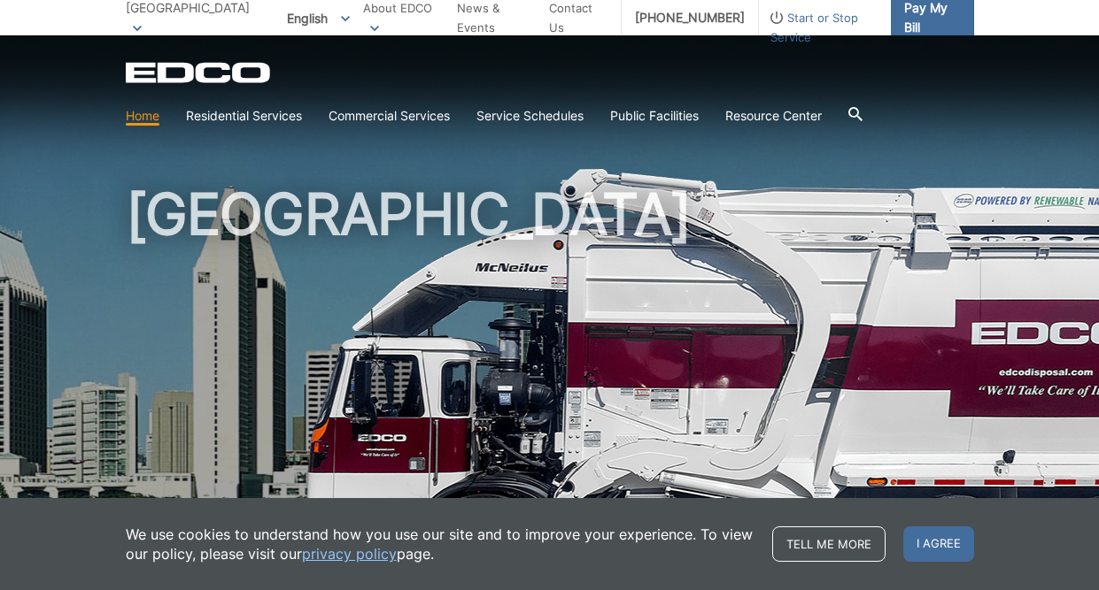  Describe the element at coordinates (440, 544) in the screenshot. I see `p: We use cookies to understand how you use our site and to improve your experience. To view our pol...` at that location.